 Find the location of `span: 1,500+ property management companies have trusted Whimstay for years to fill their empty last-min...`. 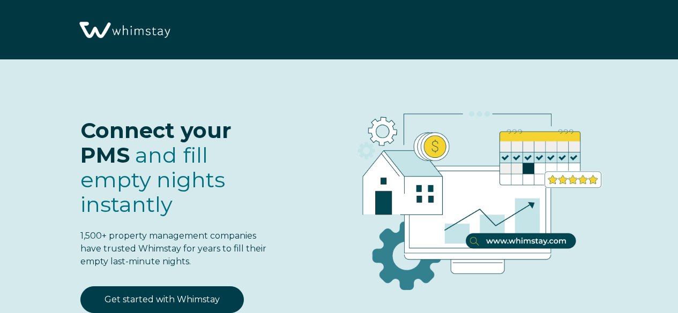

span: 1,500+ property management companies have trusted Whimstay for years to fill their empty last-min... is located at coordinates (173, 249).